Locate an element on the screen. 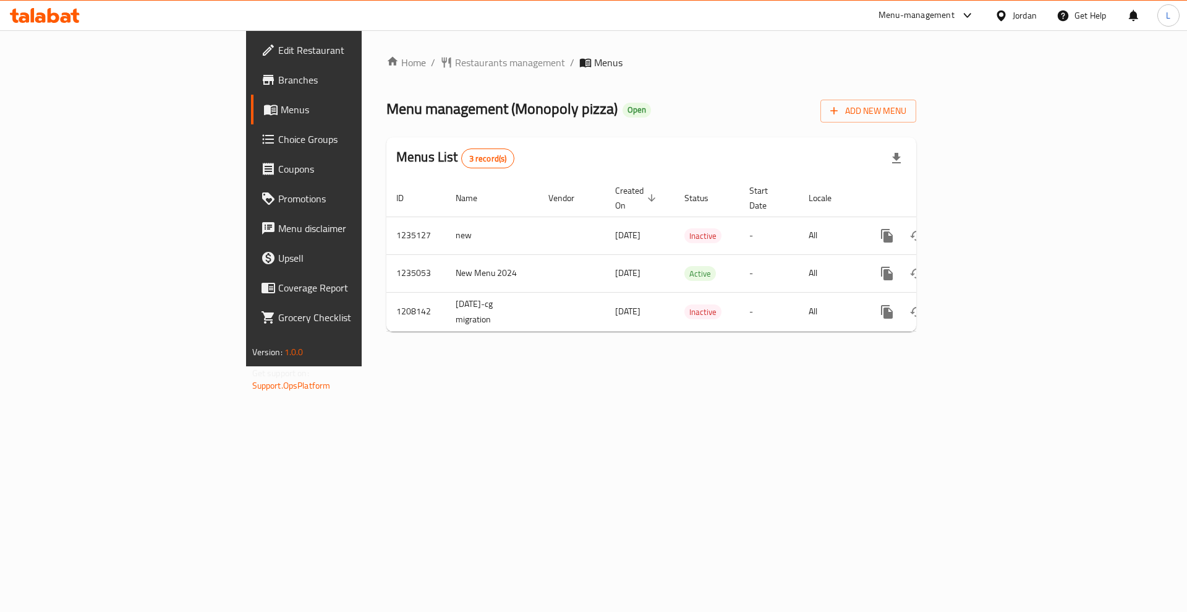 The width and height of the screenshot is (1187, 612). span: Coverage Report is located at coordinates (356, 288).